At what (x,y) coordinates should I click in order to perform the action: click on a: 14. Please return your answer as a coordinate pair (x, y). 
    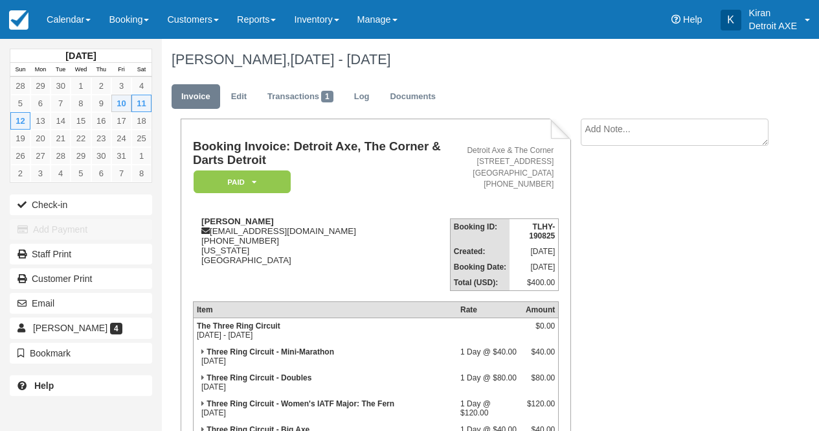
    Looking at the image, I should click on (60, 120).